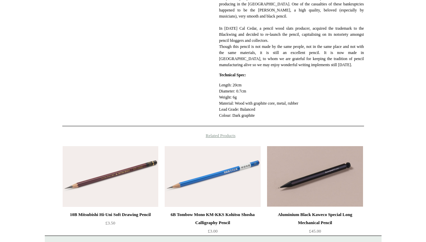  Describe the element at coordinates (292, 100) in the screenshot. I see `p: Length: 20cm Diameter: 0.7cm Weight: 6g Material: Wood with graphite core, metal, rubber Lead Gra...` at that location.